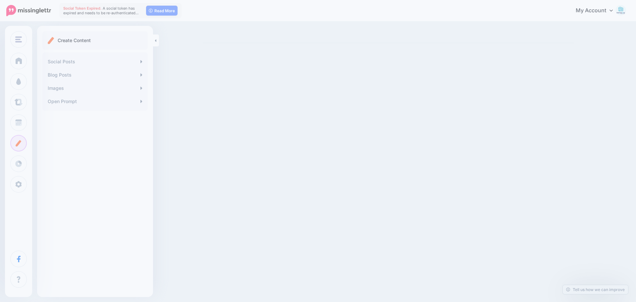  What do you see at coordinates (95, 75) in the screenshot?
I see `a: Blog Posts` at bounding box center [95, 75].